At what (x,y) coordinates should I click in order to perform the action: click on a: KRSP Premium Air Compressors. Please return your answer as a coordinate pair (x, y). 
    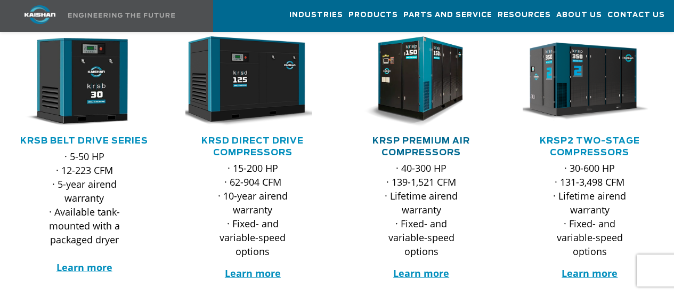
    Looking at the image, I should click on (421, 147).